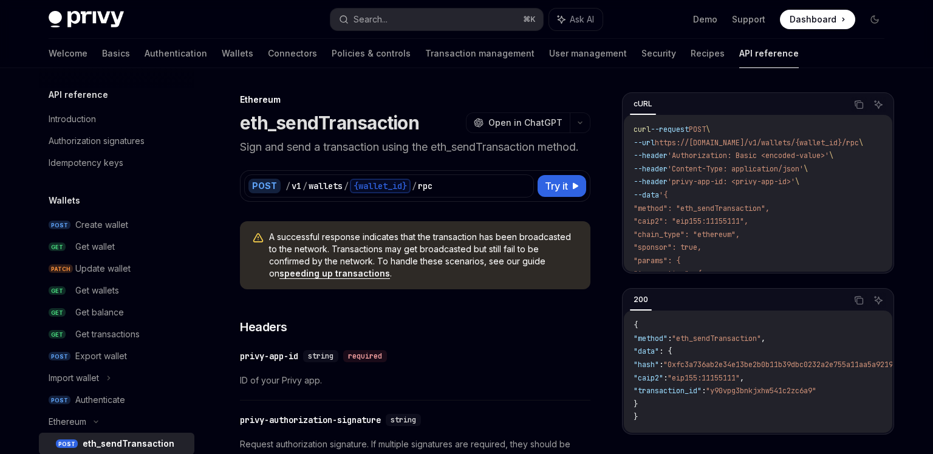 The image size is (933, 454). Describe the element at coordinates (648, 378) in the screenshot. I see `span: "caip2"` at that location.